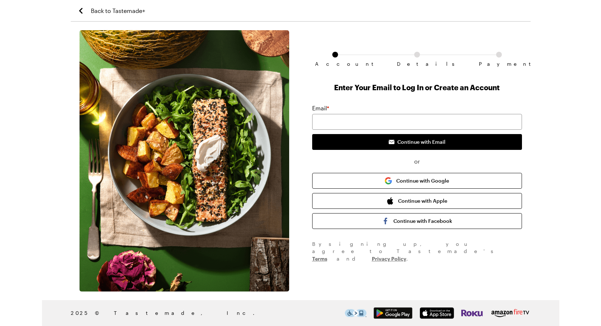 The height and width of the screenshot is (326, 601). I want to click on img: Google Play, so click(393, 313).